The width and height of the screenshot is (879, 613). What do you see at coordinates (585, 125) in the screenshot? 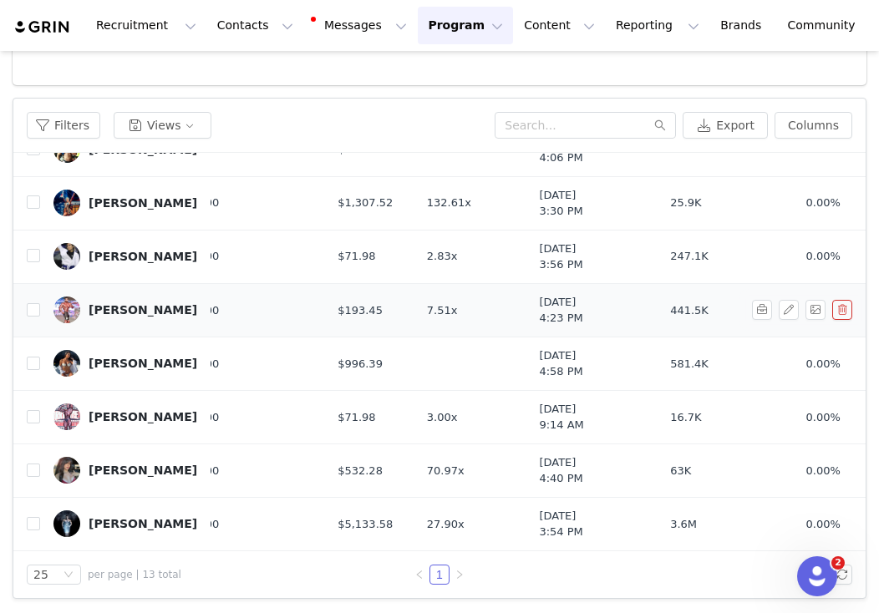
I see `input: Search...` at bounding box center [585, 125].